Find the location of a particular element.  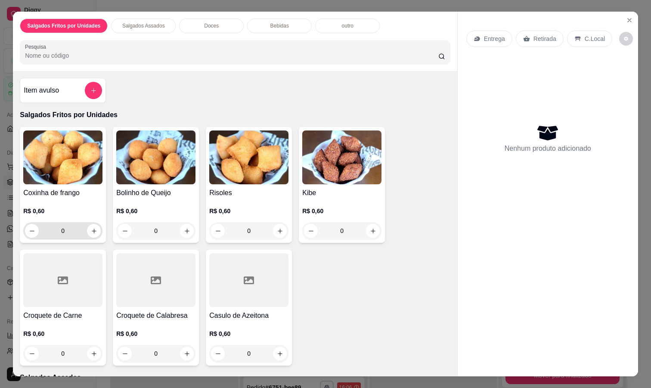

p: Entrega is located at coordinates (494, 39).